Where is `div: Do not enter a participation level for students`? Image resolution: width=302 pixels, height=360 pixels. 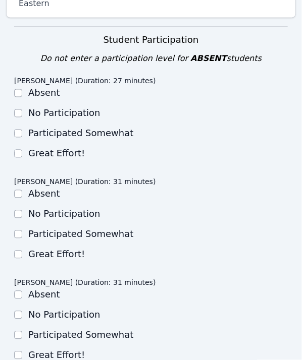 div: Do not enter a participation level for students is located at coordinates (151, 59).